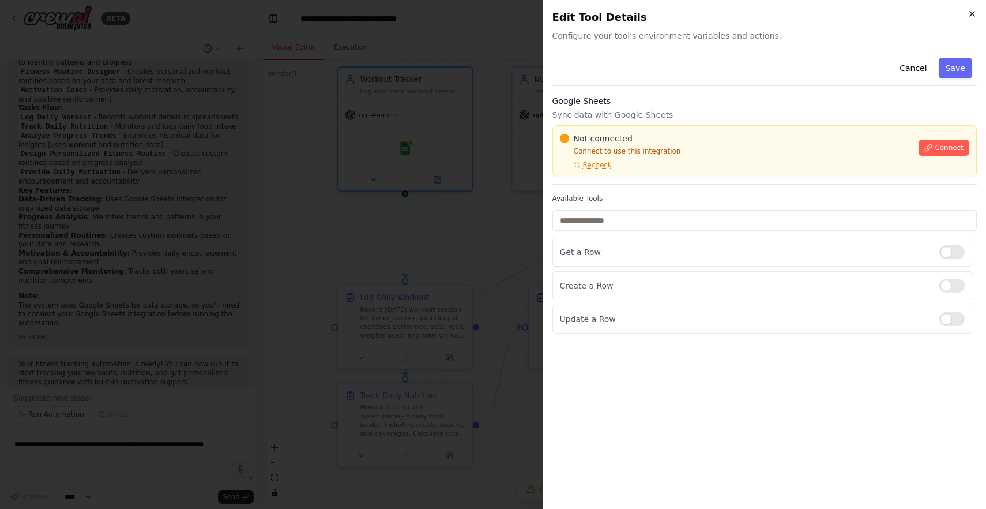  What do you see at coordinates (949, 148) in the screenshot?
I see `span: Connect` at bounding box center [949, 148].